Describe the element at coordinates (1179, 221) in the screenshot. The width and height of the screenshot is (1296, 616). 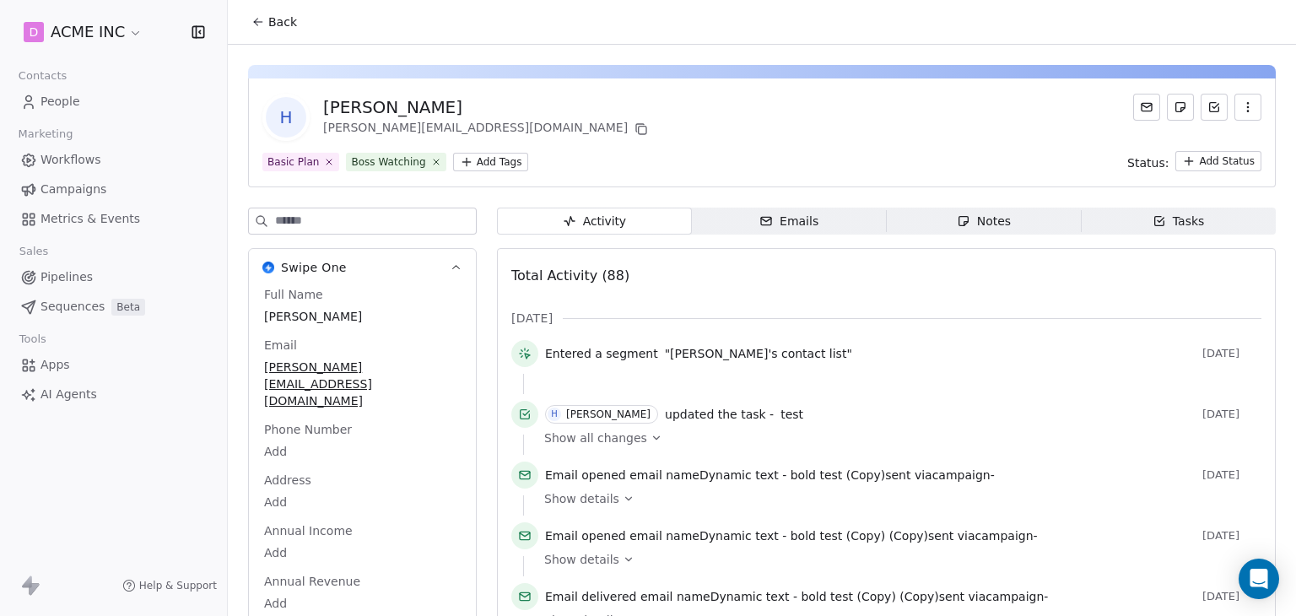
I see `div: Tasks` at that location.